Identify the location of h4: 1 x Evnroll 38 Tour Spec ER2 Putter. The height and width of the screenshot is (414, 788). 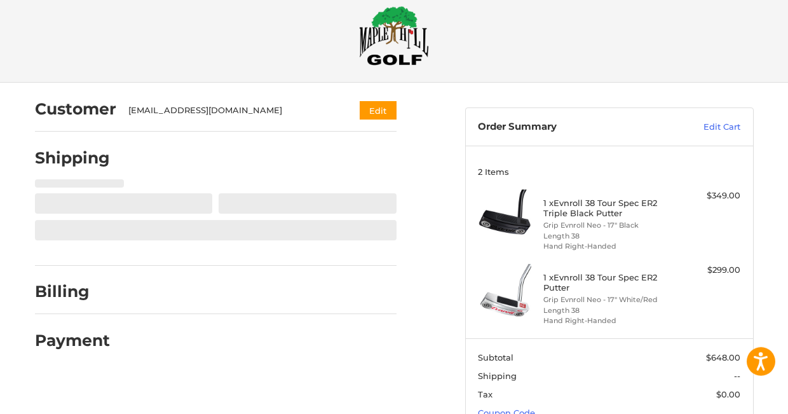
(607, 282).